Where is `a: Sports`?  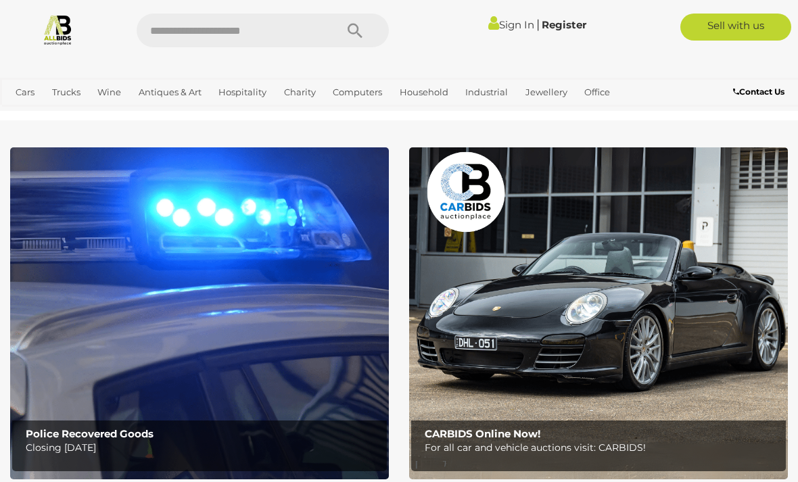
a: Sports is located at coordinates (29, 114).